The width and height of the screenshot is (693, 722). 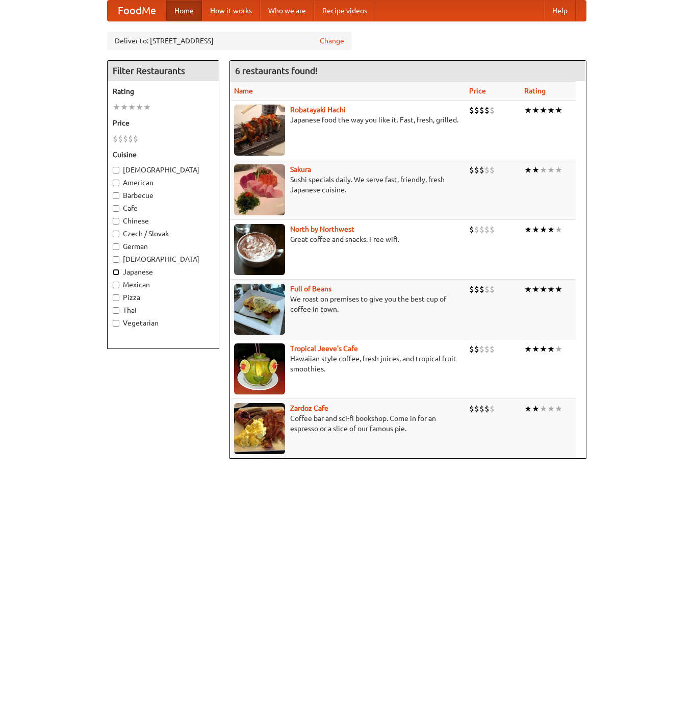 What do you see at coordinates (318, 110) in the screenshot?
I see `a: Robatayaki Hachi` at bounding box center [318, 110].